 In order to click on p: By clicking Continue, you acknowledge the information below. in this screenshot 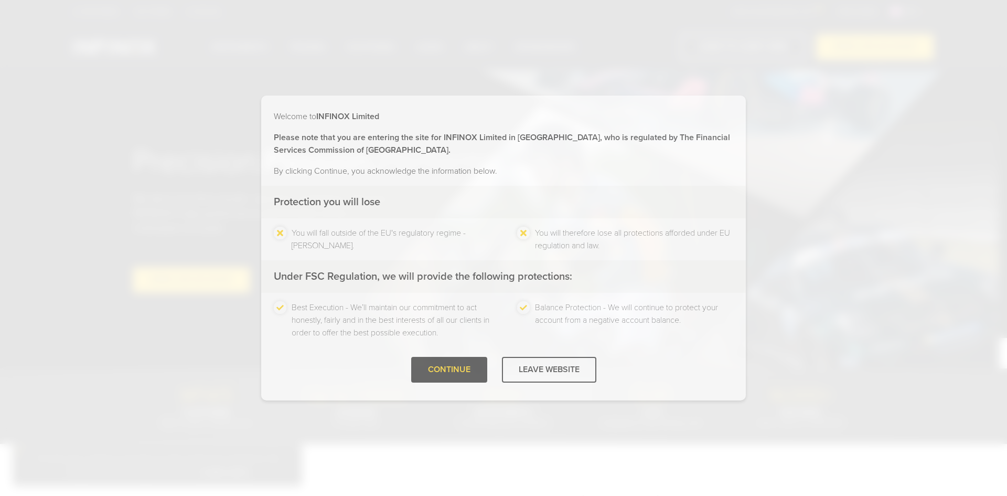, I will do `click(504, 171)`.